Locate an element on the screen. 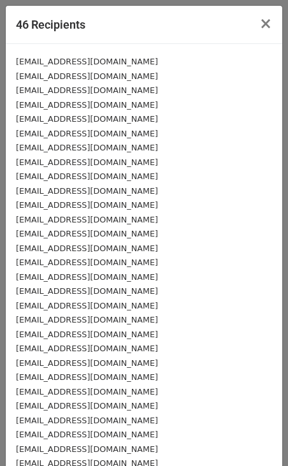  h5: 46 Recipients is located at coordinates (50, 24).